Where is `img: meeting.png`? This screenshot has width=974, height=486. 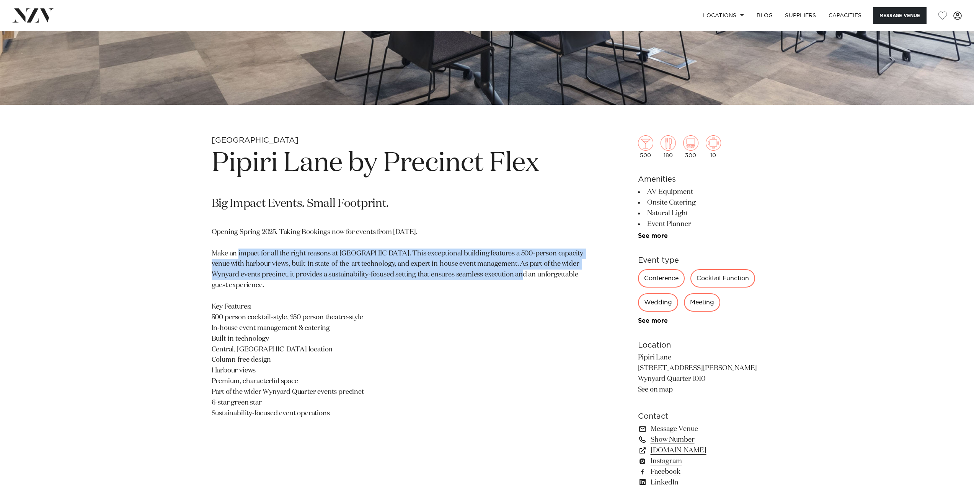
img: meeting.png is located at coordinates (713, 143).